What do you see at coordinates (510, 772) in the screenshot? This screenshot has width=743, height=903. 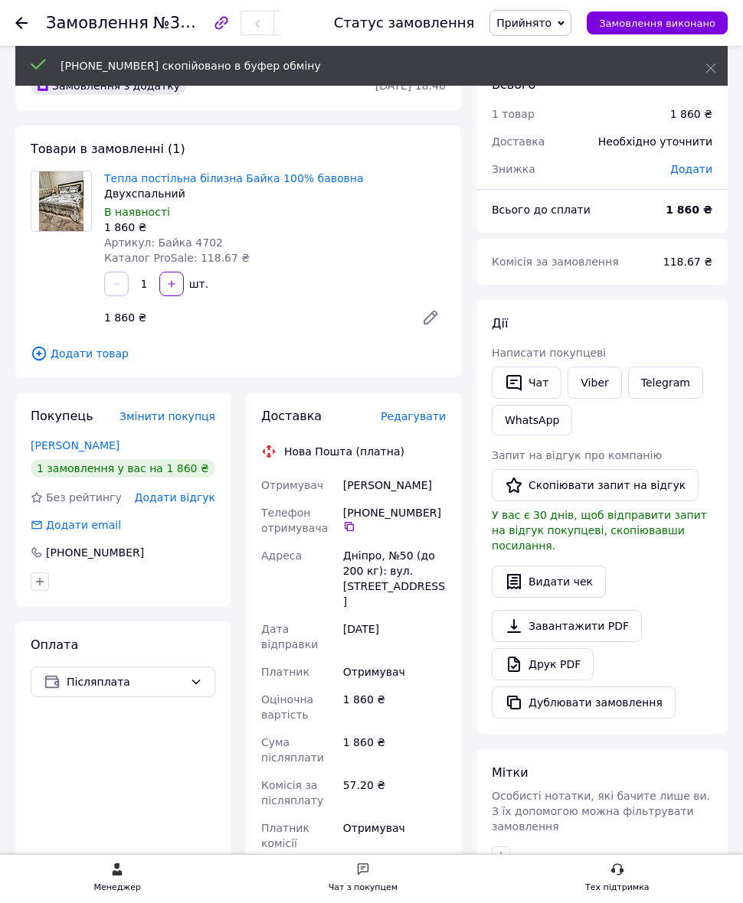 I see `span: Мітки` at bounding box center [510, 772].